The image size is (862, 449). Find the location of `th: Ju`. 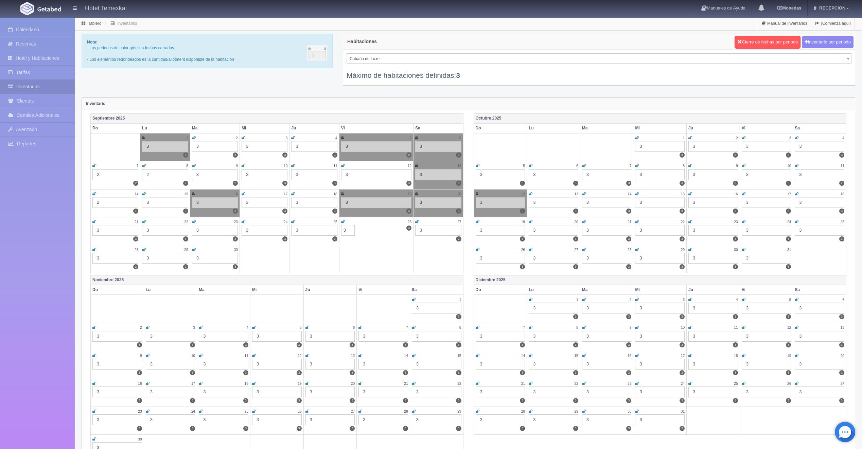

th: Ju is located at coordinates (714, 128).